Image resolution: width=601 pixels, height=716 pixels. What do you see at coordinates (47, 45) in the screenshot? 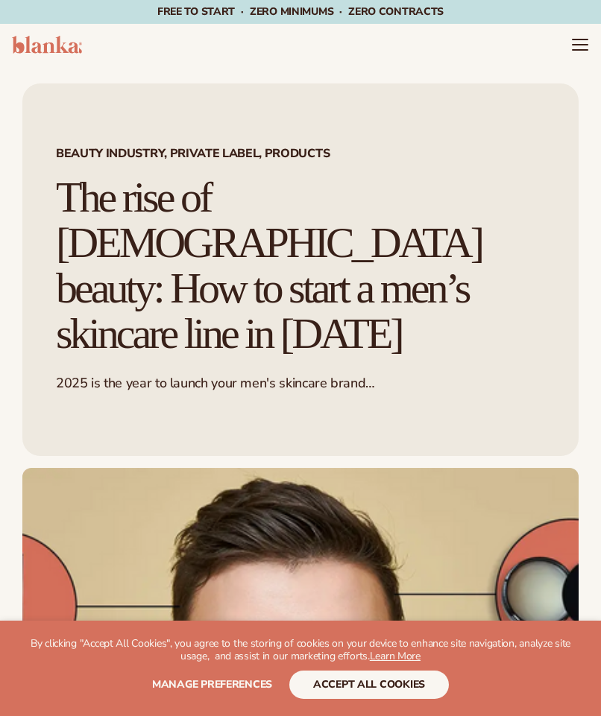
I see `img: logo` at bounding box center [47, 45].